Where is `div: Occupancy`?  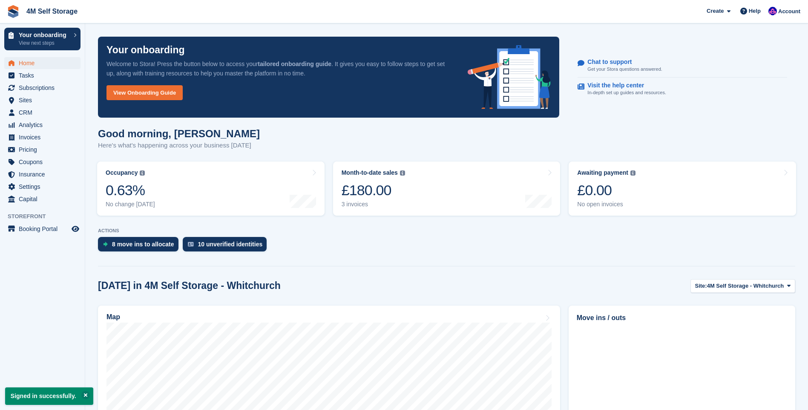 div: Occupancy is located at coordinates (121, 173).